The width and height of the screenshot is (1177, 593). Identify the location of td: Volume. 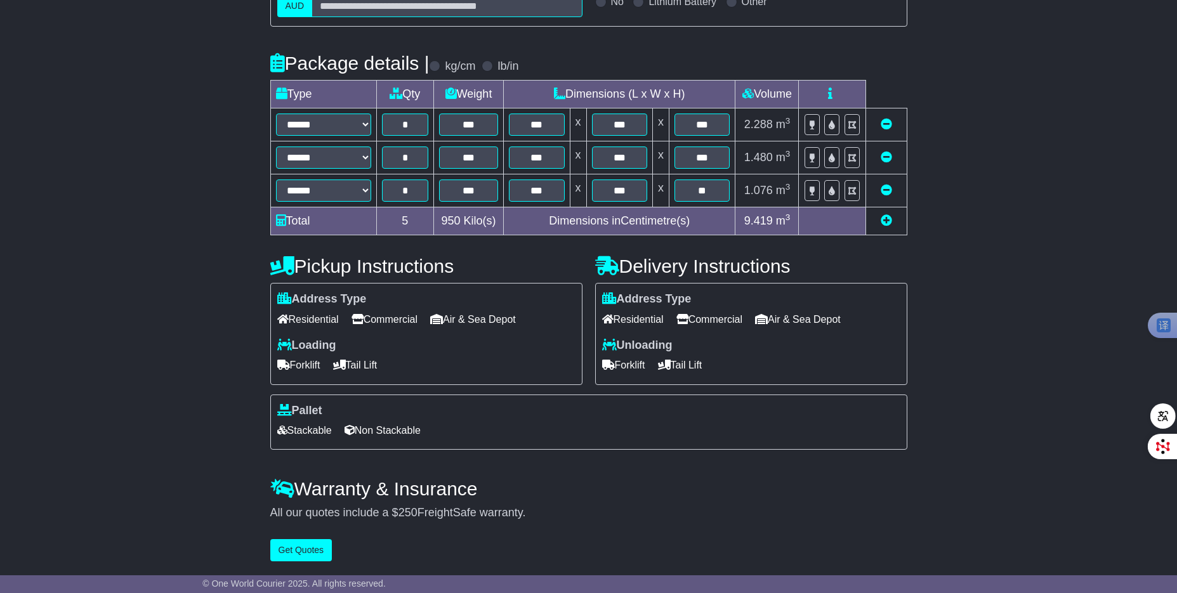
(767, 95).